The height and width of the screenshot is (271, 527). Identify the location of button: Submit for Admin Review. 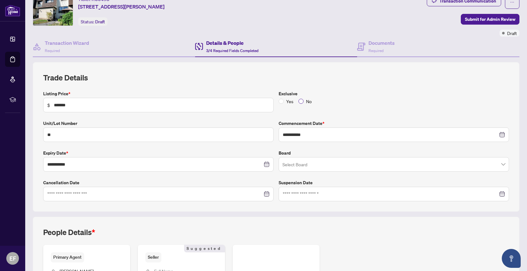
(490, 19).